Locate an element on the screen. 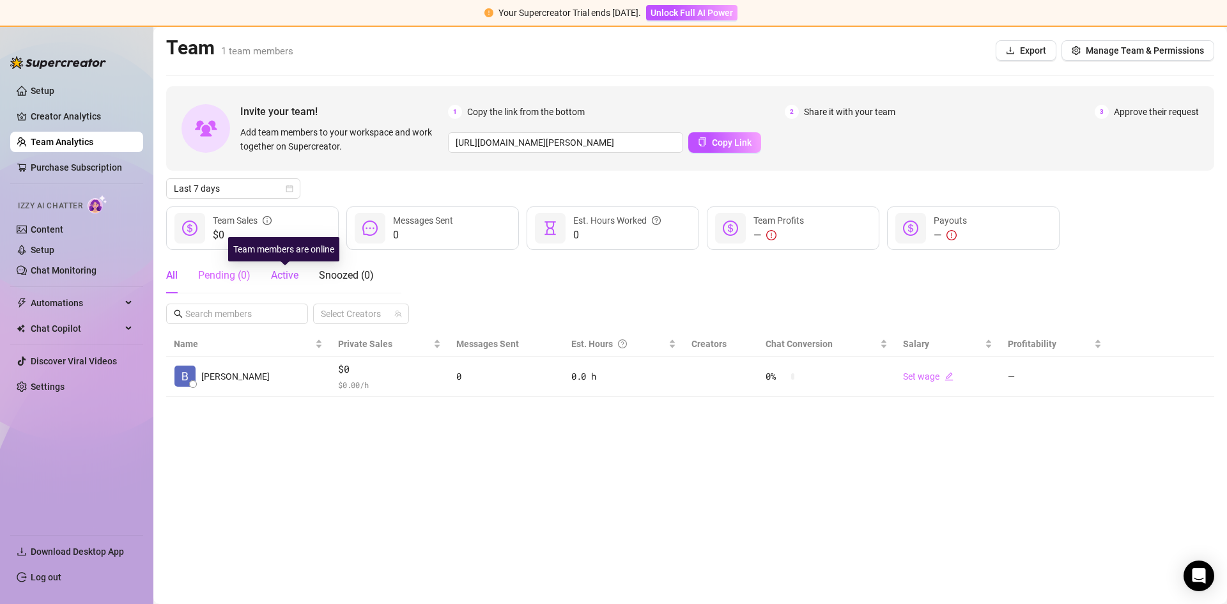  span: Payouts is located at coordinates (950, 220).